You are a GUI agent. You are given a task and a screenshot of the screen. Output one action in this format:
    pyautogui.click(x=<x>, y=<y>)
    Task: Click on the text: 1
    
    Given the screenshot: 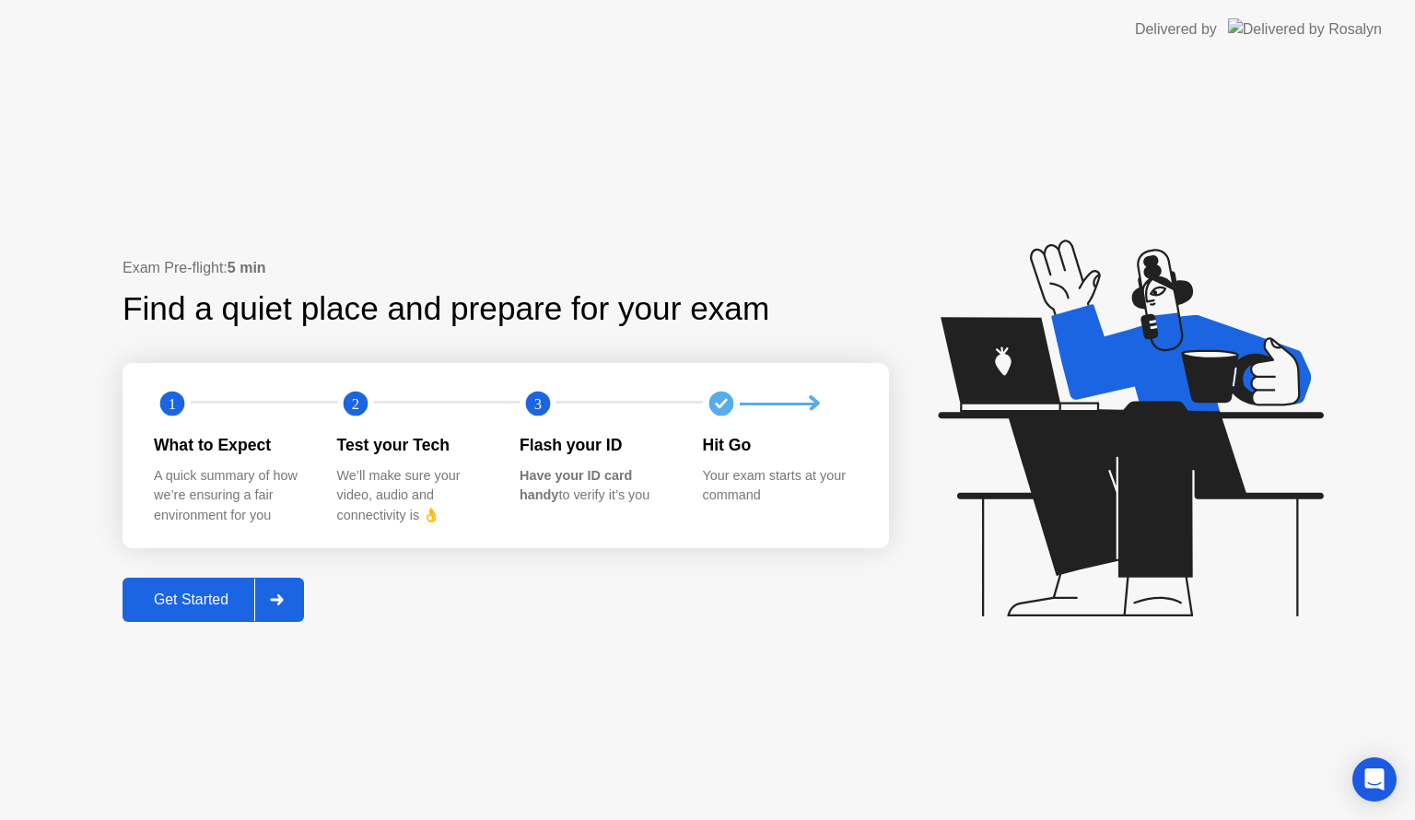 What is the action you would take?
    pyautogui.click(x=172, y=404)
    